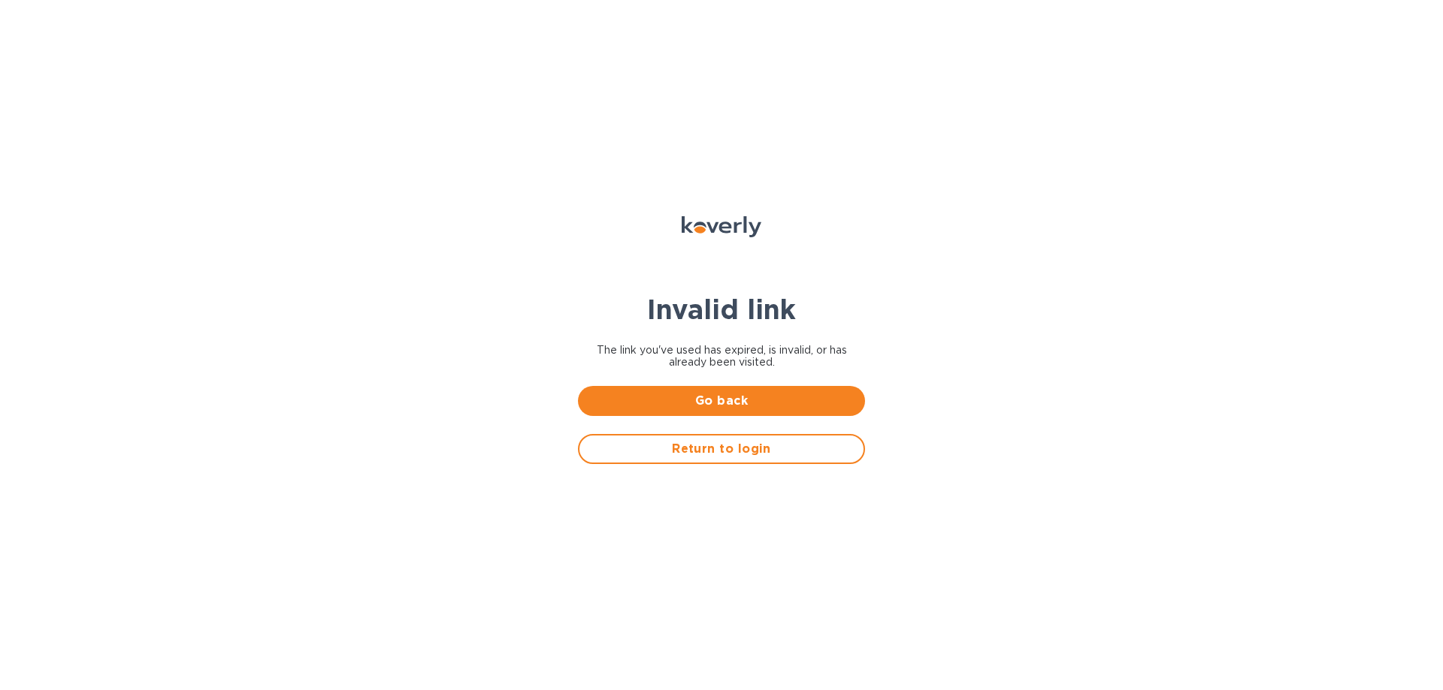 This screenshot has height=690, width=1443. What do you see at coordinates (721, 449) in the screenshot?
I see `button: Return to login` at bounding box center [721, 449].